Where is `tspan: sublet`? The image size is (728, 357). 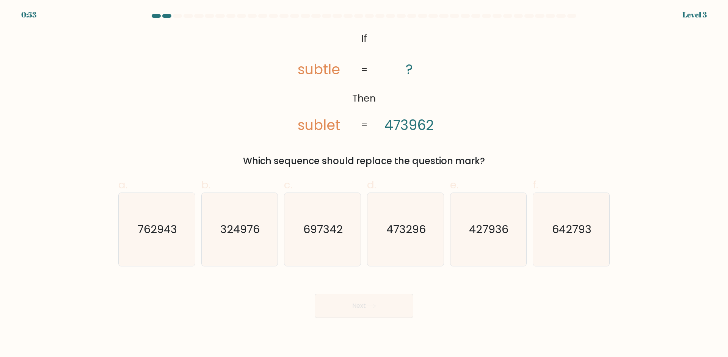
tspan: sublet is located at coordinates (318, 125).